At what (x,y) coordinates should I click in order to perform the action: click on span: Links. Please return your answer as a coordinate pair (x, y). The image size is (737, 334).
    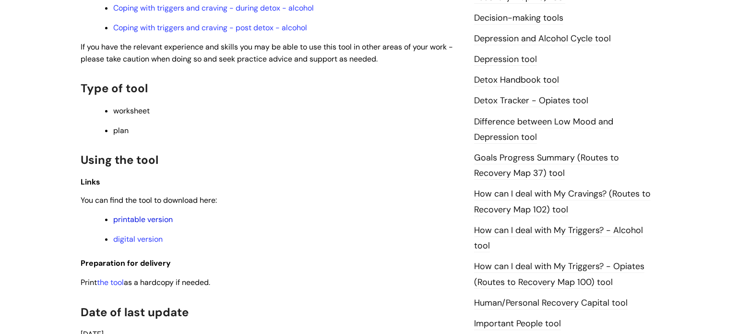
    Looking at the image, I should click on (90, 181).